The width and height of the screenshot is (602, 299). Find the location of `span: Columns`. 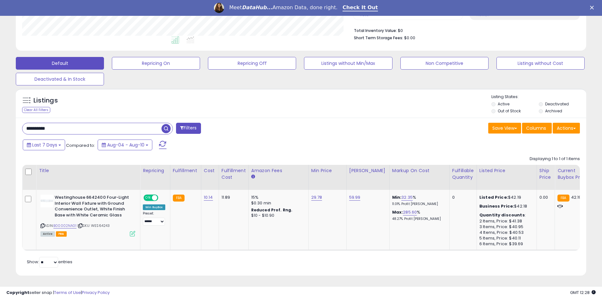

span: Columns is located at coordinates (536, 128).